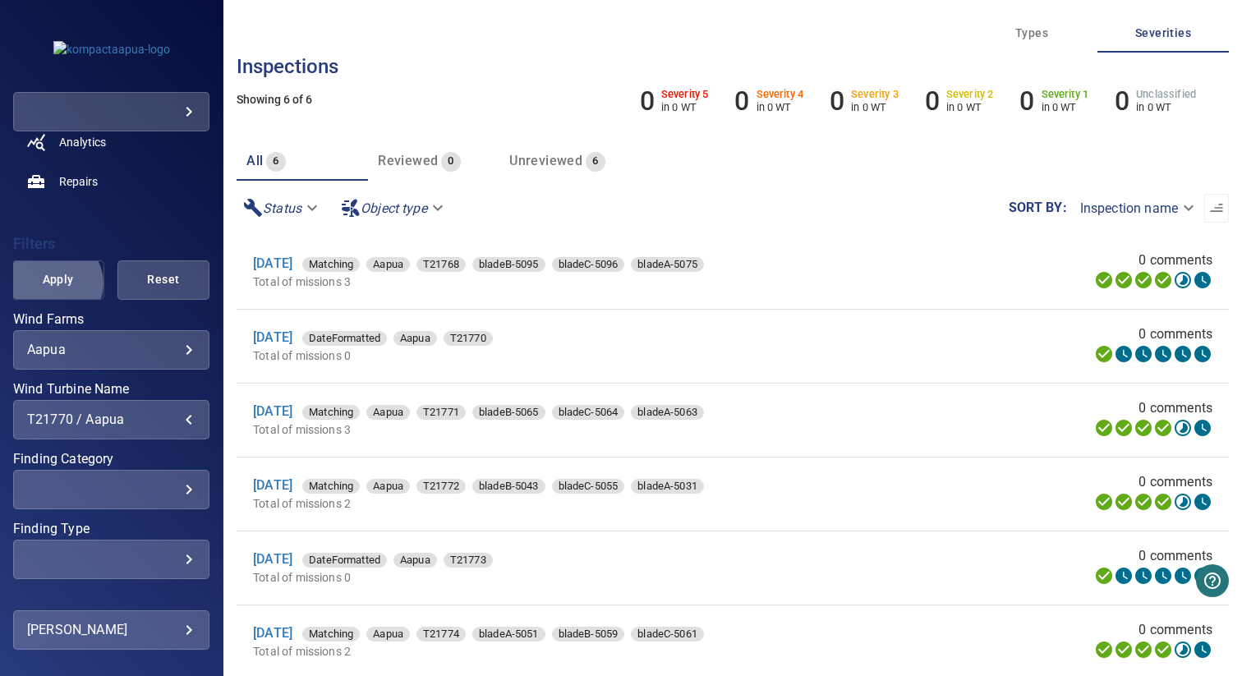  I want to click on label: Sort by :, so click(1037, 208).